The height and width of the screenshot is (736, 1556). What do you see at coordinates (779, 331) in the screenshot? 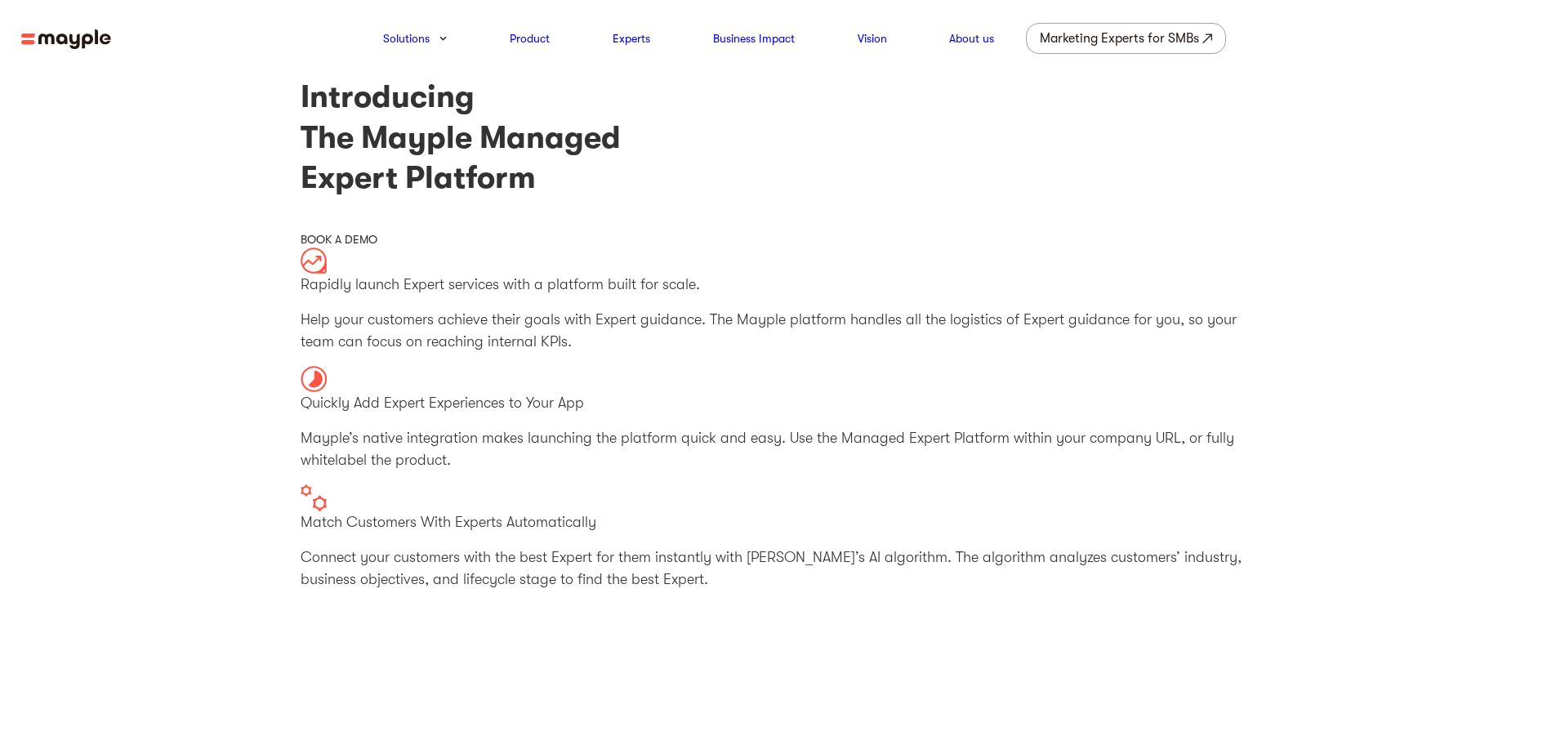
I see `p: Help your customers achieve their goals with Expert guidance. The Mayple platform handles all the...` at bounding box center [779, 331].